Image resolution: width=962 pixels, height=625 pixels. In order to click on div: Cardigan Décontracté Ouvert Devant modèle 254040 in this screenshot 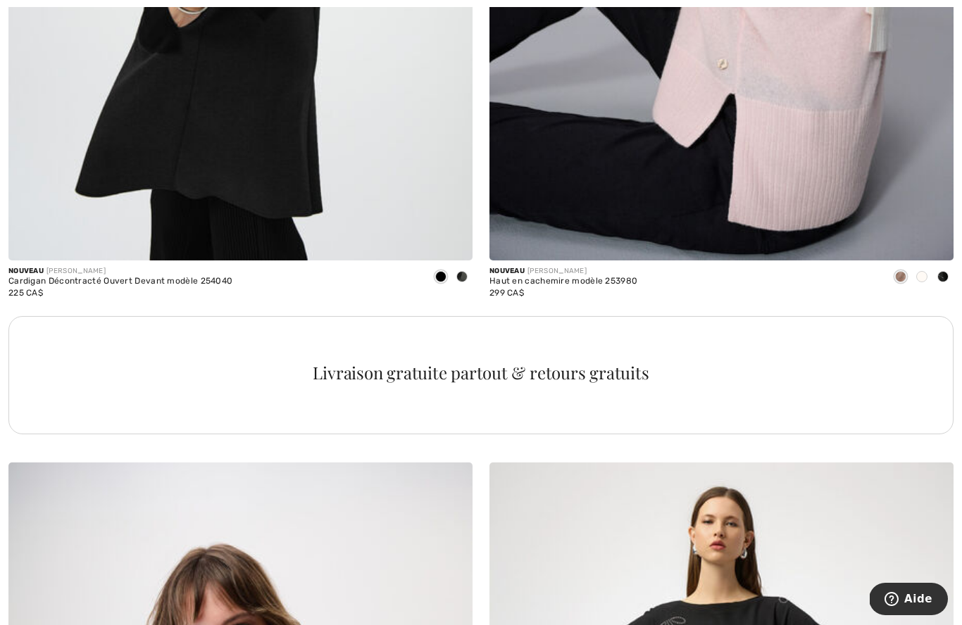, I will do `click(120, 282)`.